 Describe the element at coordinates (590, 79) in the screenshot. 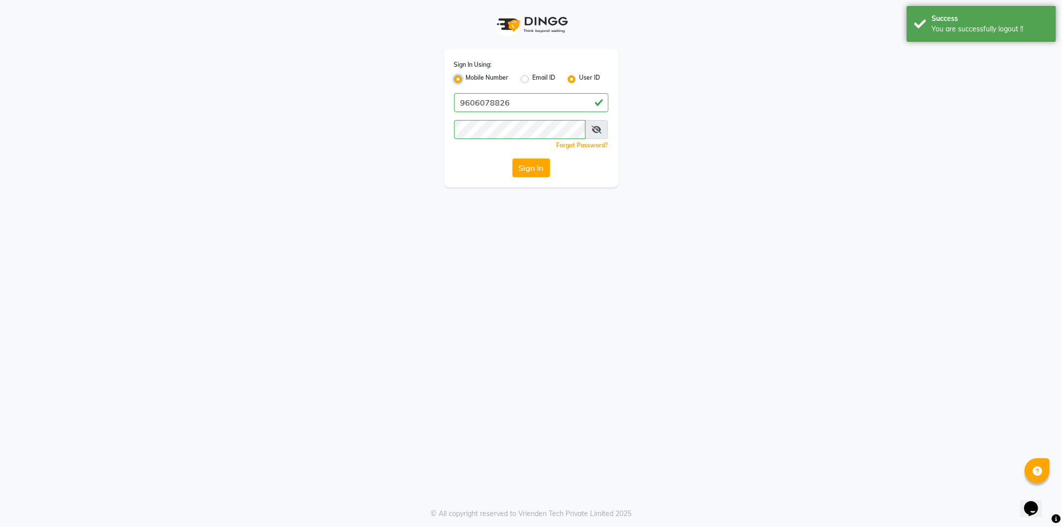

I see `label: User ID` at that location.